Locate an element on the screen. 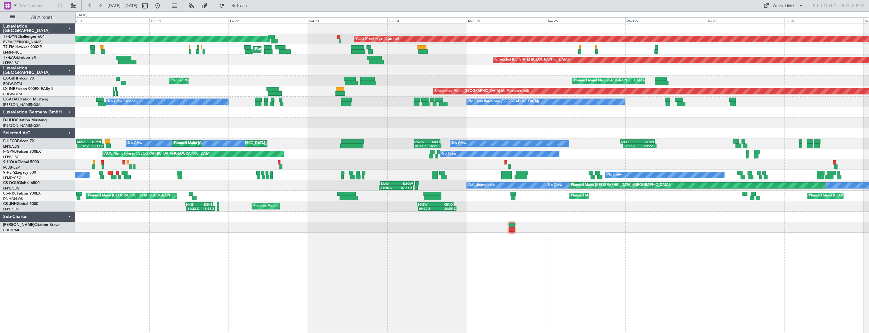 The width and height of the screenshot is (869, 333). a: T7-EMIHawker 900XP is located at coordinates (22, 47).